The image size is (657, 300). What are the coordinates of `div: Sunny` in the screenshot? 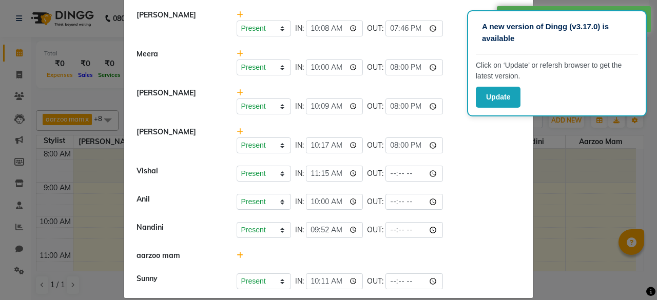 It's located at (179, 281).